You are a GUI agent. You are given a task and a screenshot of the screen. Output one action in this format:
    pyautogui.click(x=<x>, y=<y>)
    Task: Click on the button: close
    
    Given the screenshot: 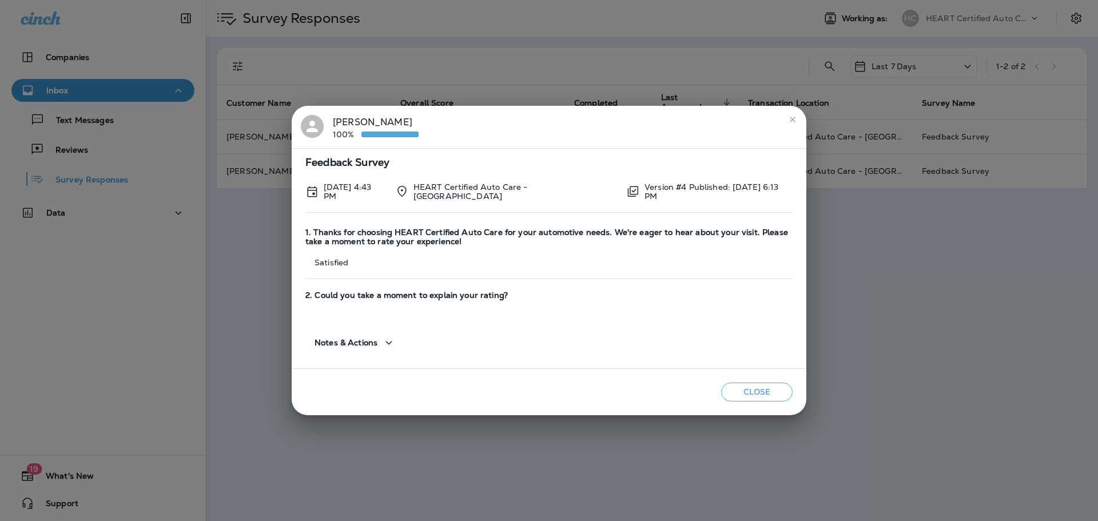 What is the action you would take?
    pyautogui.click(x=792, y=120)
    